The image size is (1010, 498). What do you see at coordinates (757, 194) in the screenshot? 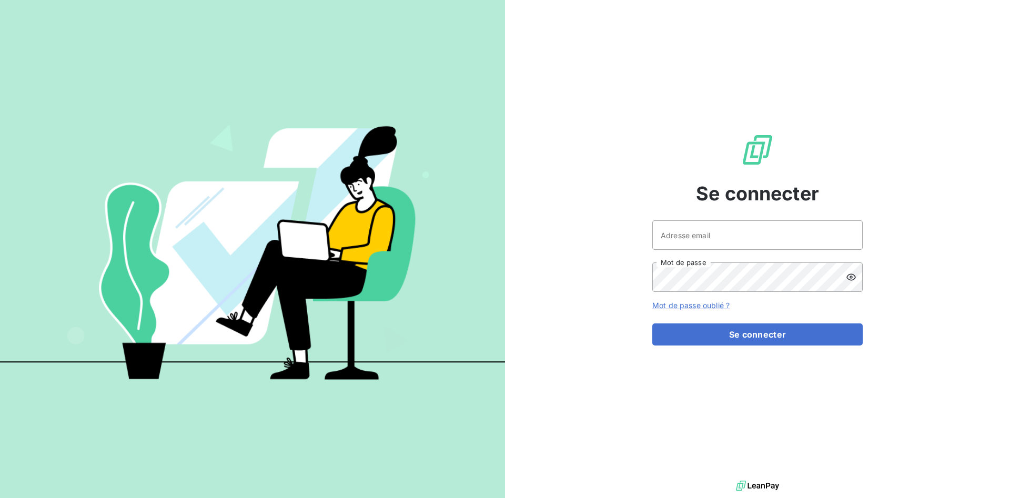
I see `span: Se connecter` at bounding box center [757, 194].